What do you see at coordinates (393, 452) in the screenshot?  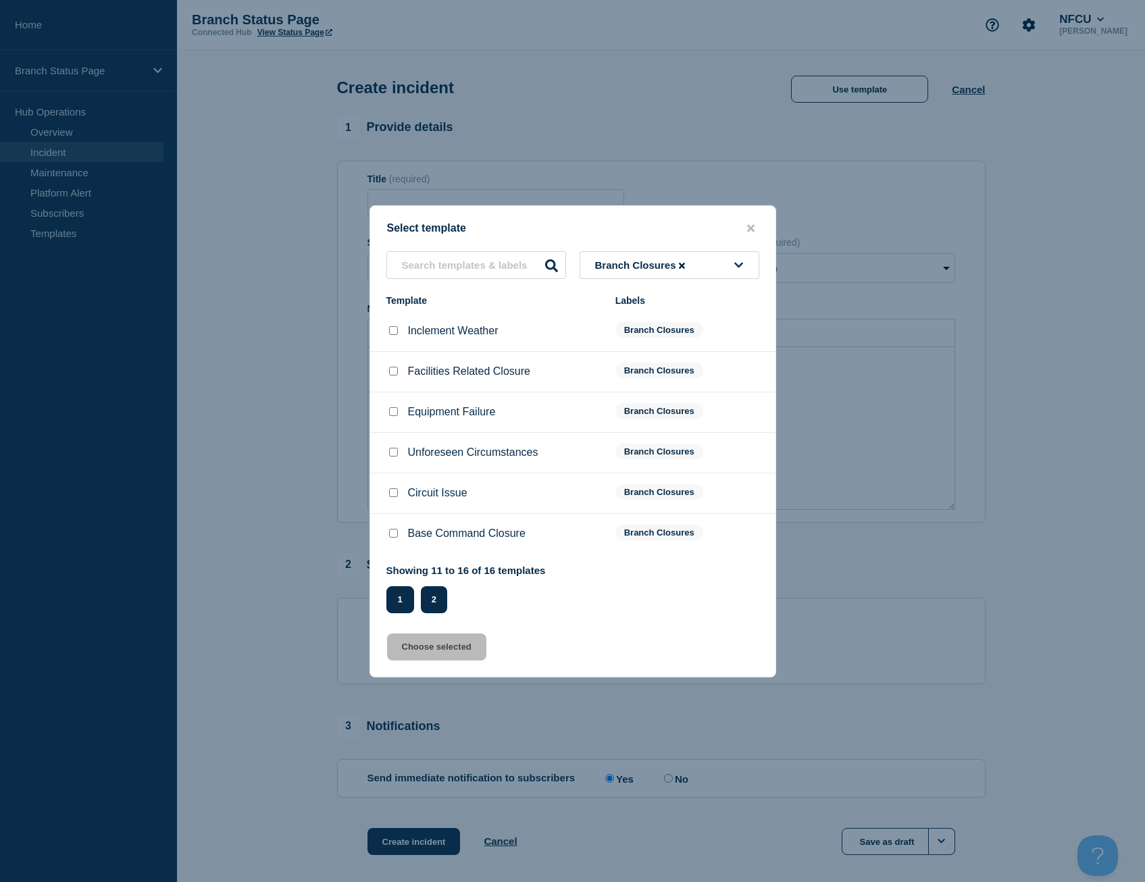 I see `input: Unforeseen Circumstances checkbox` at bounding box center [393, 452].